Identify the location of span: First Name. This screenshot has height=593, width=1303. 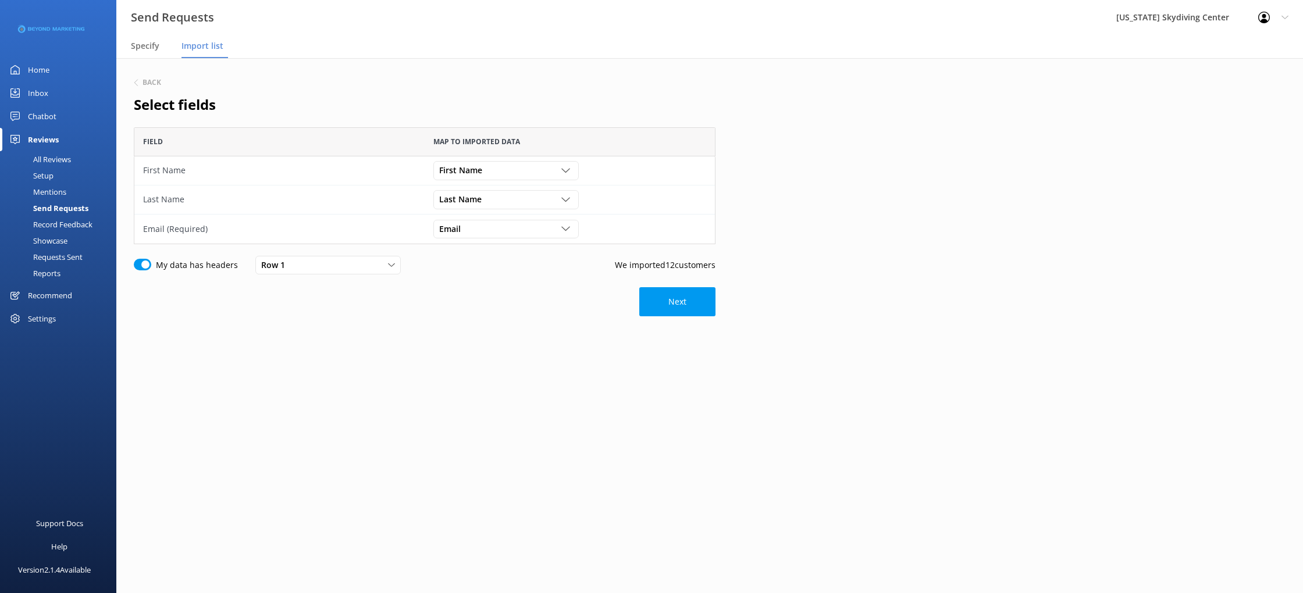
(464, 170).